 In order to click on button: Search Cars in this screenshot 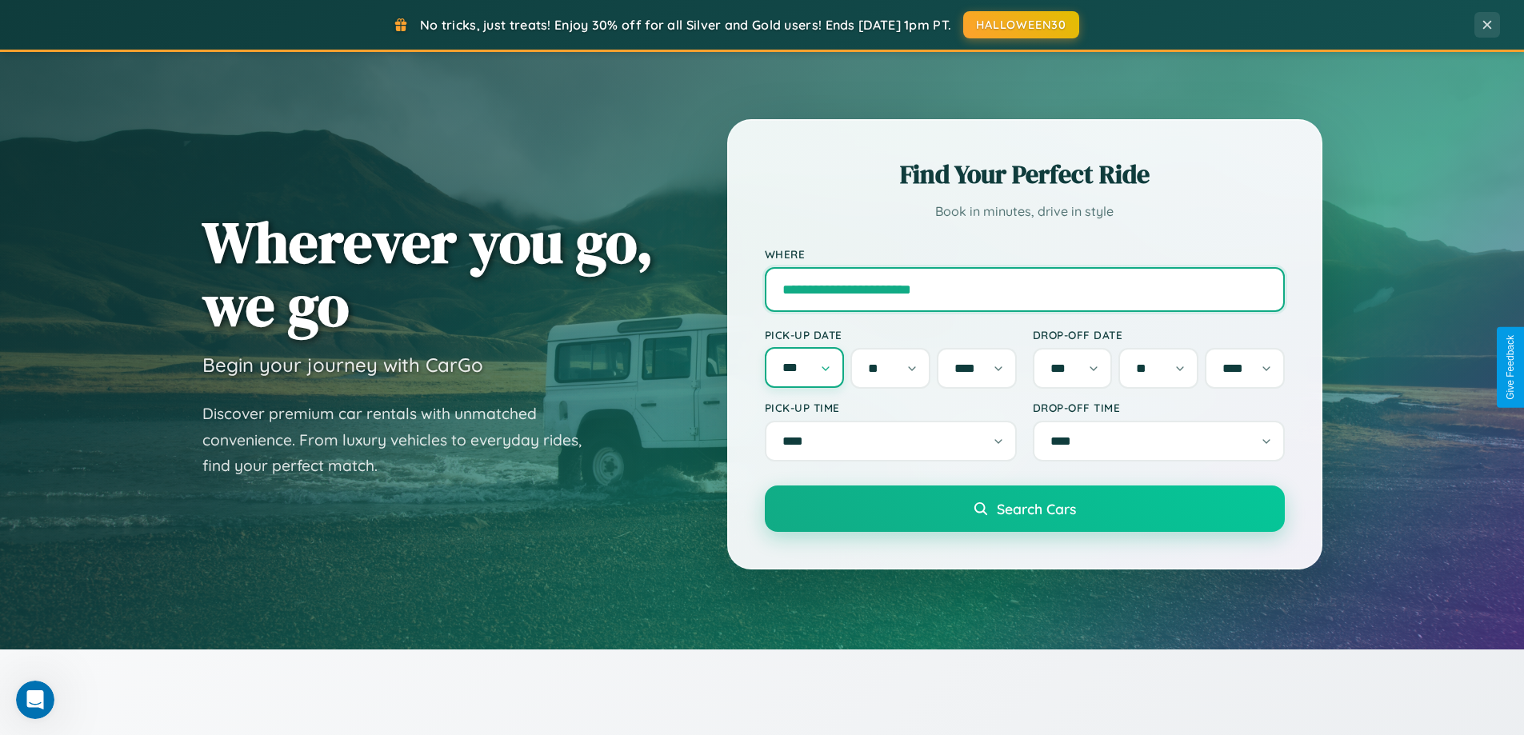, I will do `click(1025, 509)`.